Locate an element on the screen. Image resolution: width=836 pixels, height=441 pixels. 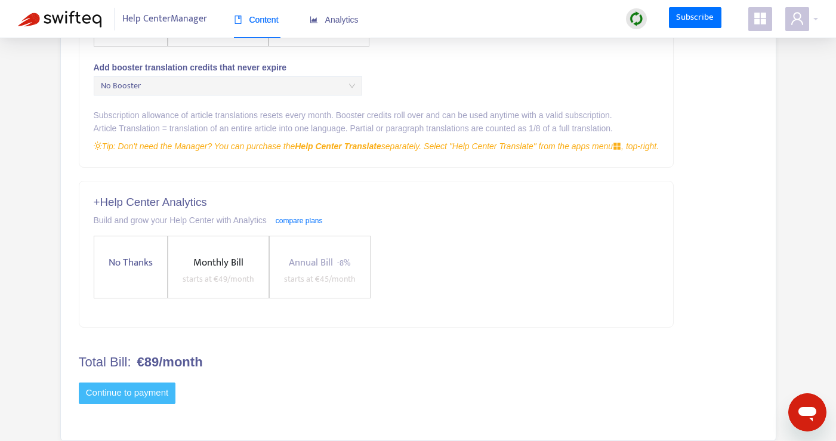
span: Analytics is located at coordinates (334, 20).